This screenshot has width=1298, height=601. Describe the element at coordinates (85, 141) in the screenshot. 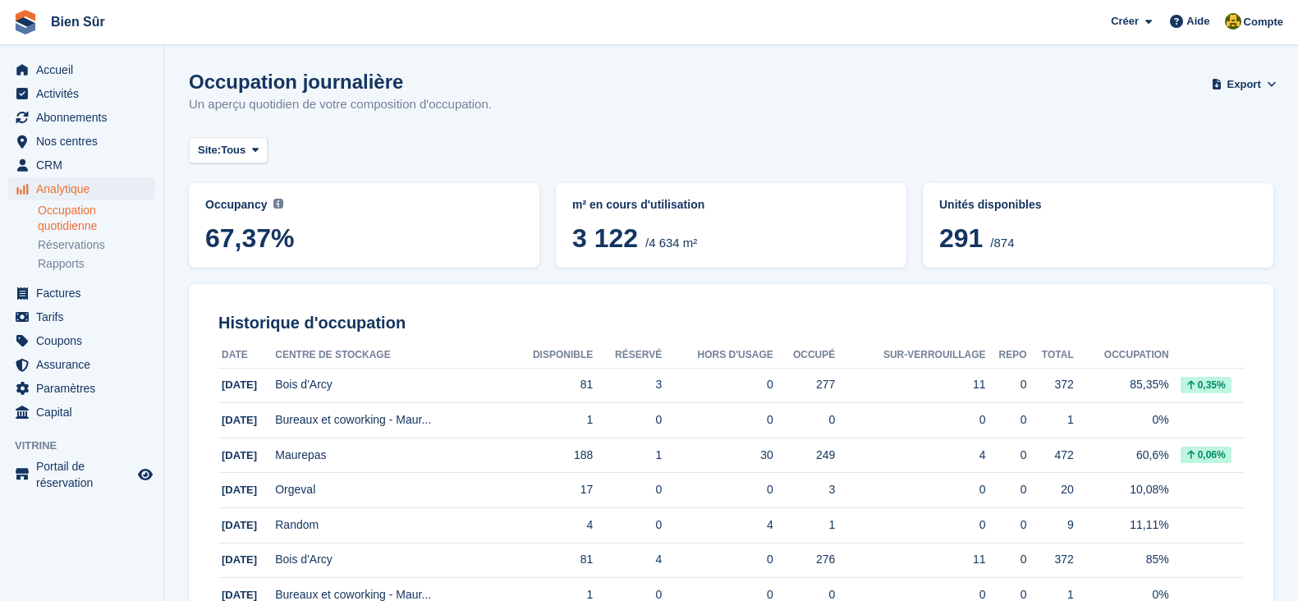

I see `span: Nos centres` at that location.